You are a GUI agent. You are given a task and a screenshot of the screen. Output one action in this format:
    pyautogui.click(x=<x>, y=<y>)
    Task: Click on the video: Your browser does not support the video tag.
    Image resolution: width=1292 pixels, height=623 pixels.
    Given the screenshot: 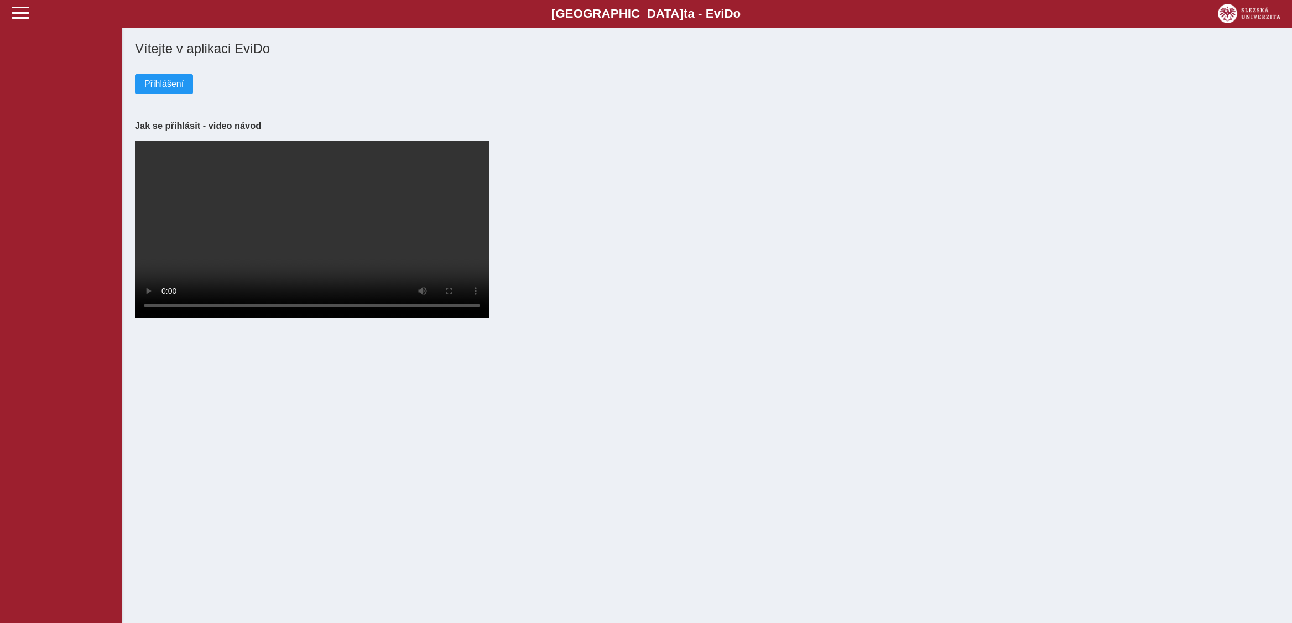 What is the action you would take?
    pyautogui.click(x=312, y=229)
    